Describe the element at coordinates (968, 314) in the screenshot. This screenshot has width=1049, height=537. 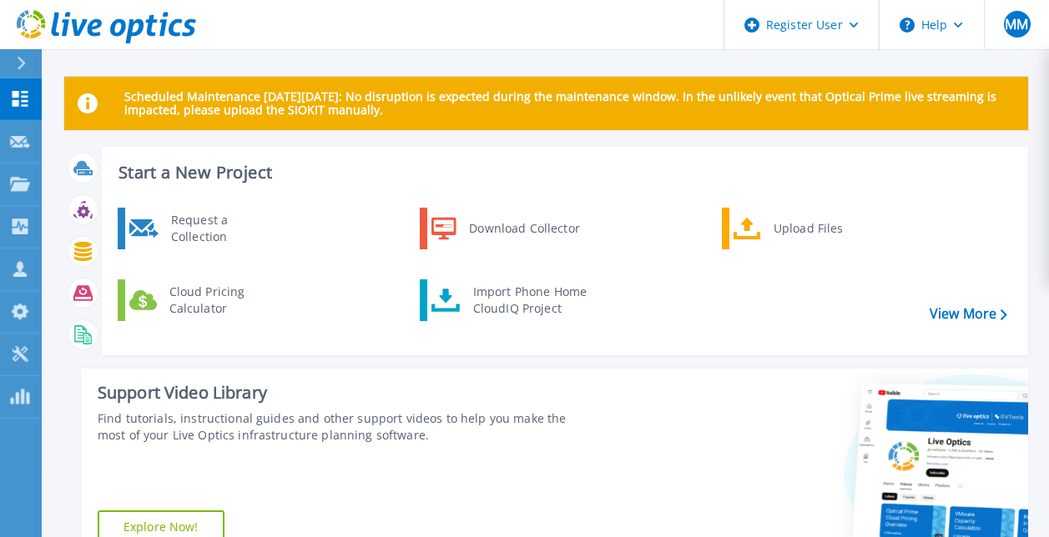
I see `a: View More` at that location.